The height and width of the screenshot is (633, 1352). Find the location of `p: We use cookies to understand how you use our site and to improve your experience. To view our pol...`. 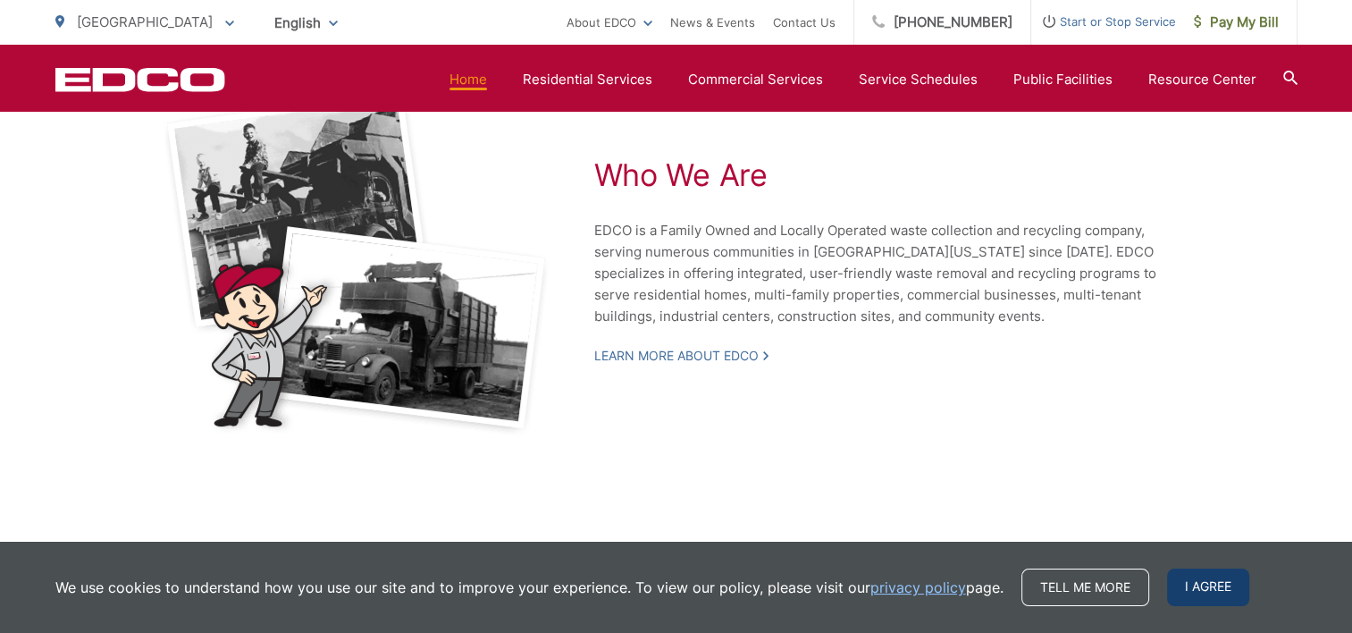

p: We use cookies to understand how you use our site and to improve your experience. To view our pol... is located at coordinates (529, 587).